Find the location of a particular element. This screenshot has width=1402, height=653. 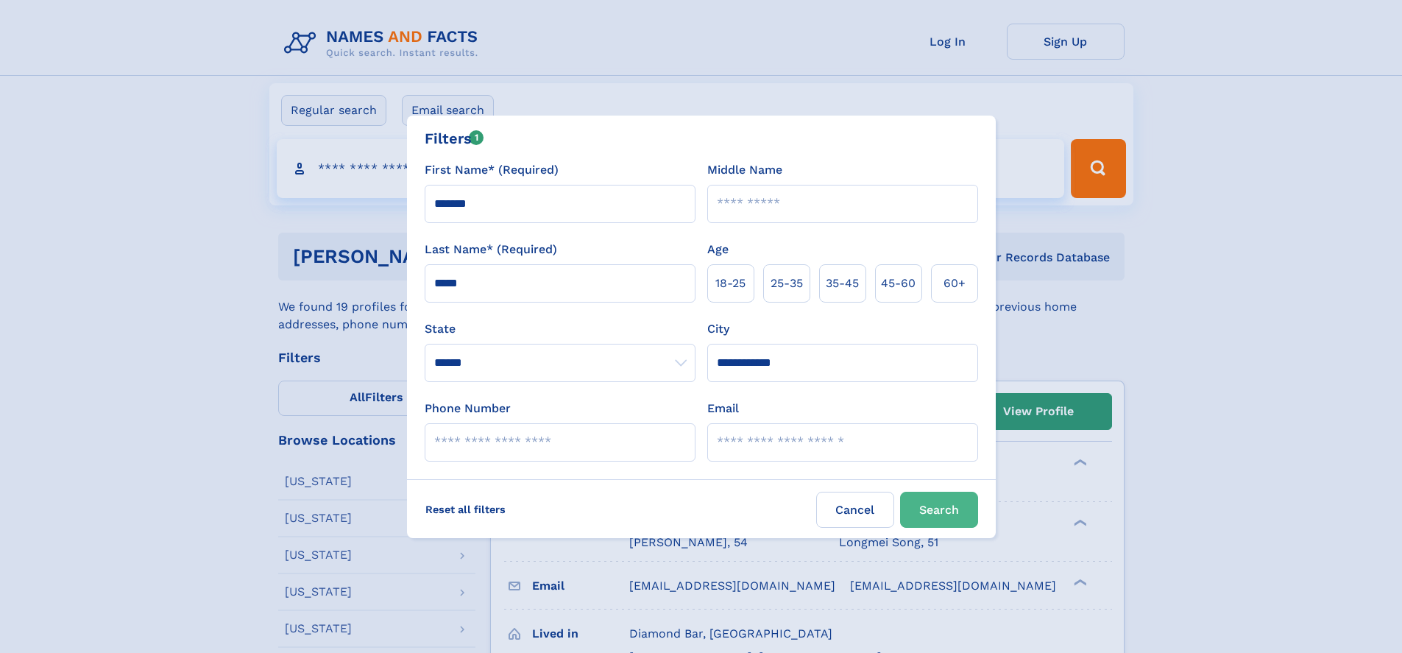

div: Filters is located at coordinates (454, 138).